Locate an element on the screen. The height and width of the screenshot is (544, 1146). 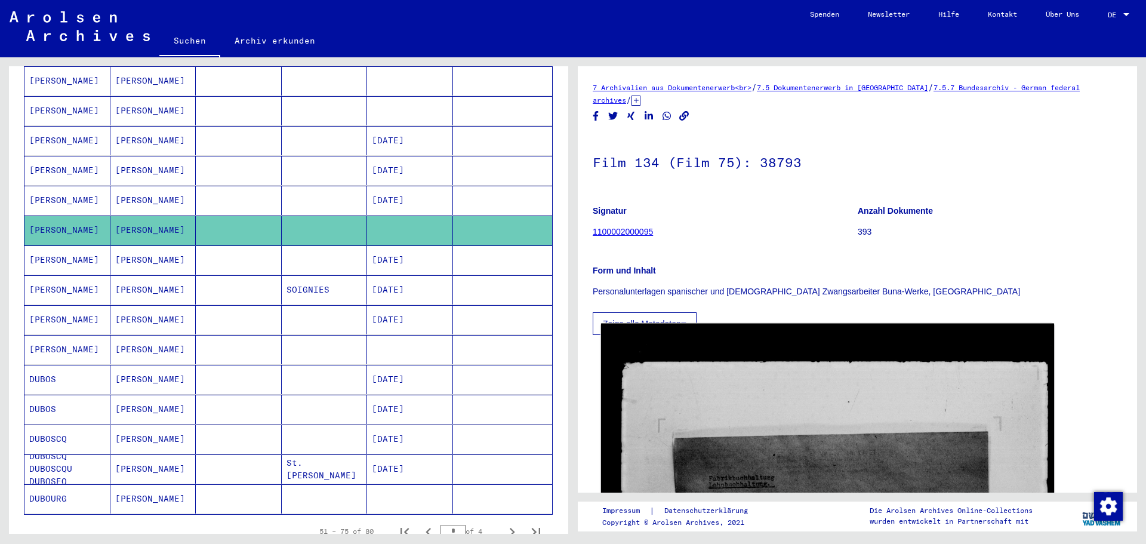
b: Anzahl Dokumente is located at coordinates (895, 211).